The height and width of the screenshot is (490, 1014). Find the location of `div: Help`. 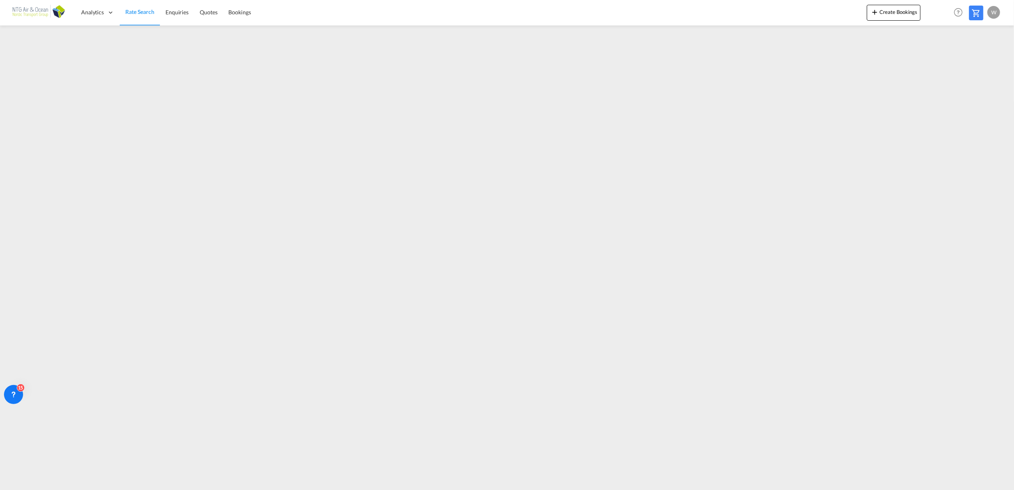

div: Help is located at coordinates (960, 13).